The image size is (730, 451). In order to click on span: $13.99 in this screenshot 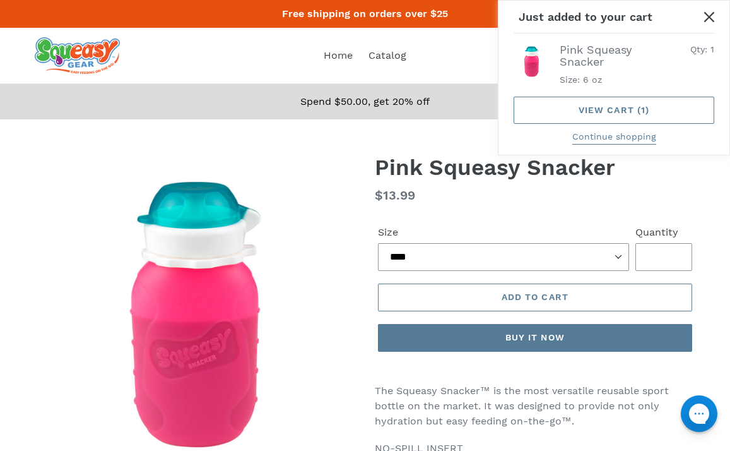, I will do `click(395, 195)`.